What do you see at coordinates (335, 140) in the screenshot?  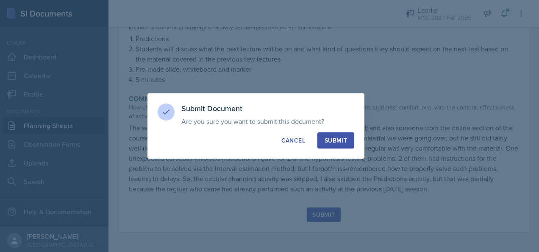 I see `button: Submit` at bounding box center [335, 140].